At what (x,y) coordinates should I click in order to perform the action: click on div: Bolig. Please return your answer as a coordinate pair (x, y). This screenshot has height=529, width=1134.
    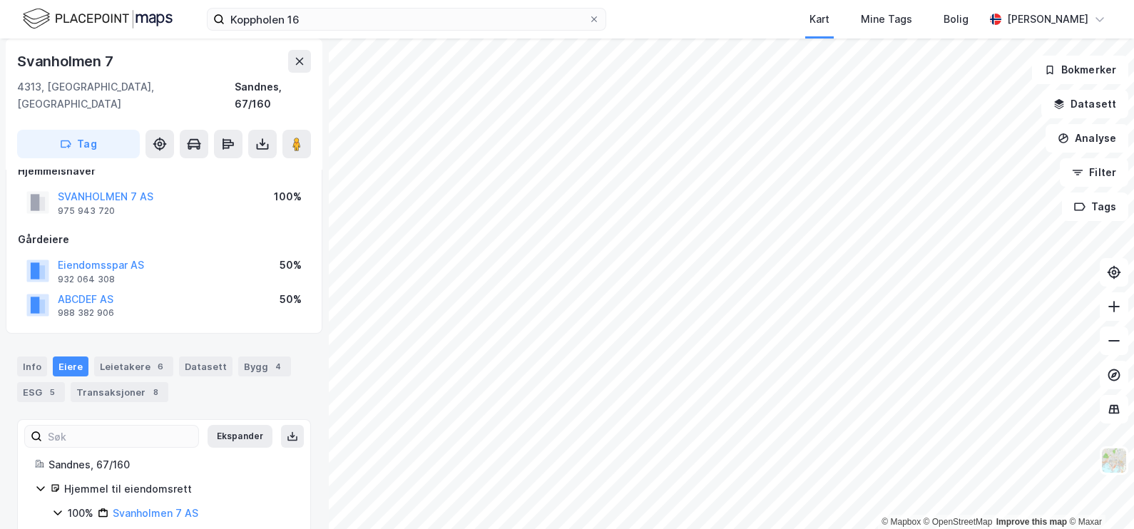
    Looking at the image, I should click on (955, 19).